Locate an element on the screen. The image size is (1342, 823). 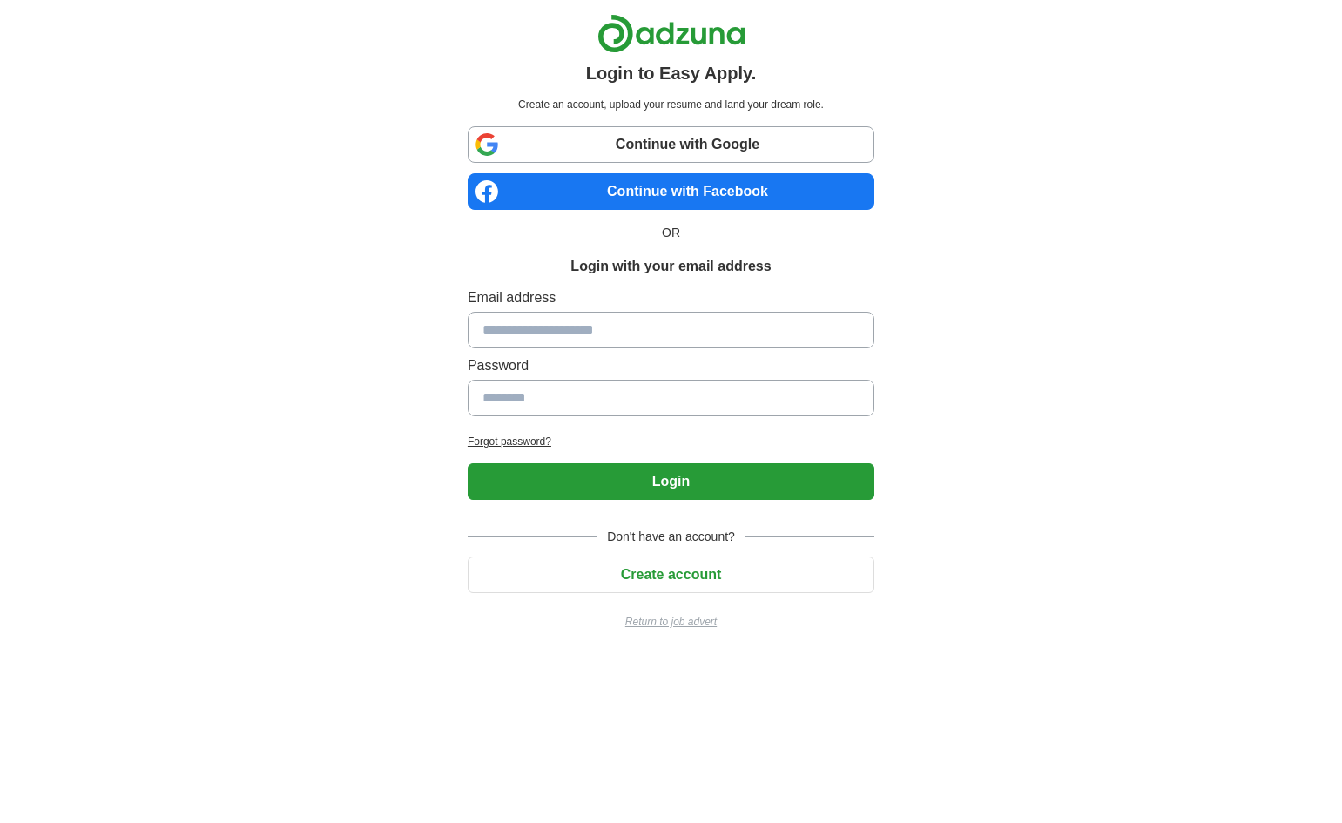
h1: Login with your email address is located at coordinates (670, 266).